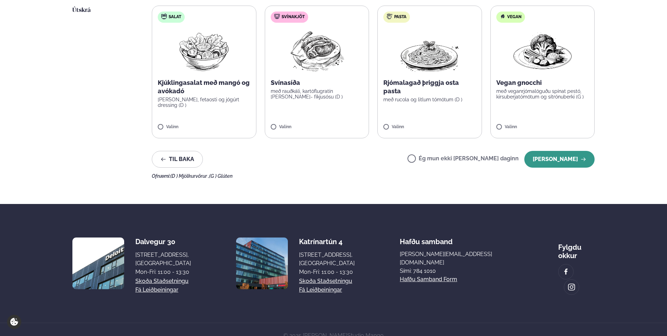  Describe the element at coordinates (514, 17) in the screenshot. I see `span: Vegan` at that location.